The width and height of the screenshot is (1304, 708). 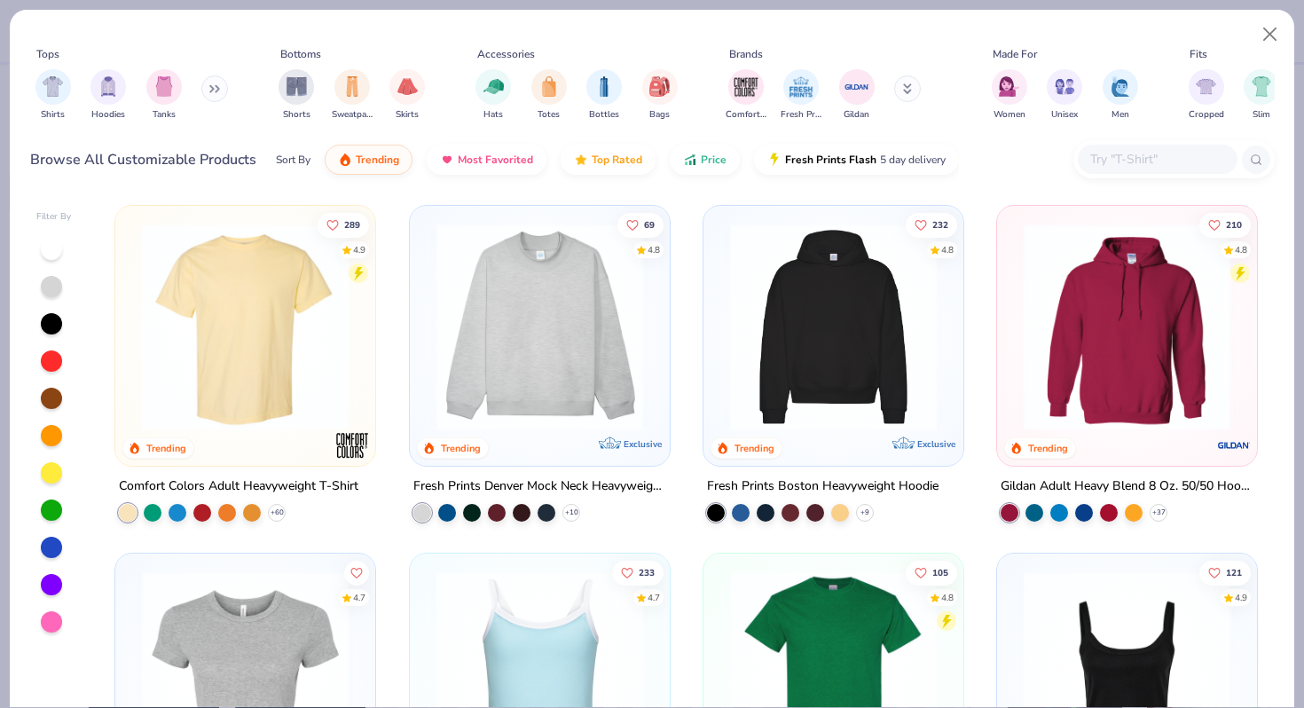 What do you see at coordinates (1121, 95) in the screenshot?
I see `div: filter for Men` at bounding box center [1121, 95].